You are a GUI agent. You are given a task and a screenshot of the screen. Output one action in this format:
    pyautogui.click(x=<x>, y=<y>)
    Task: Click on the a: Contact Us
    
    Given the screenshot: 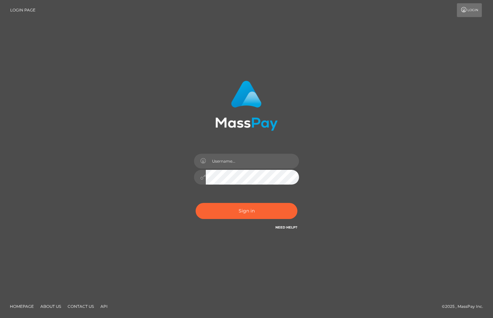 What is the action you would take?
    pyautogui.click(x=81, y=306)
    